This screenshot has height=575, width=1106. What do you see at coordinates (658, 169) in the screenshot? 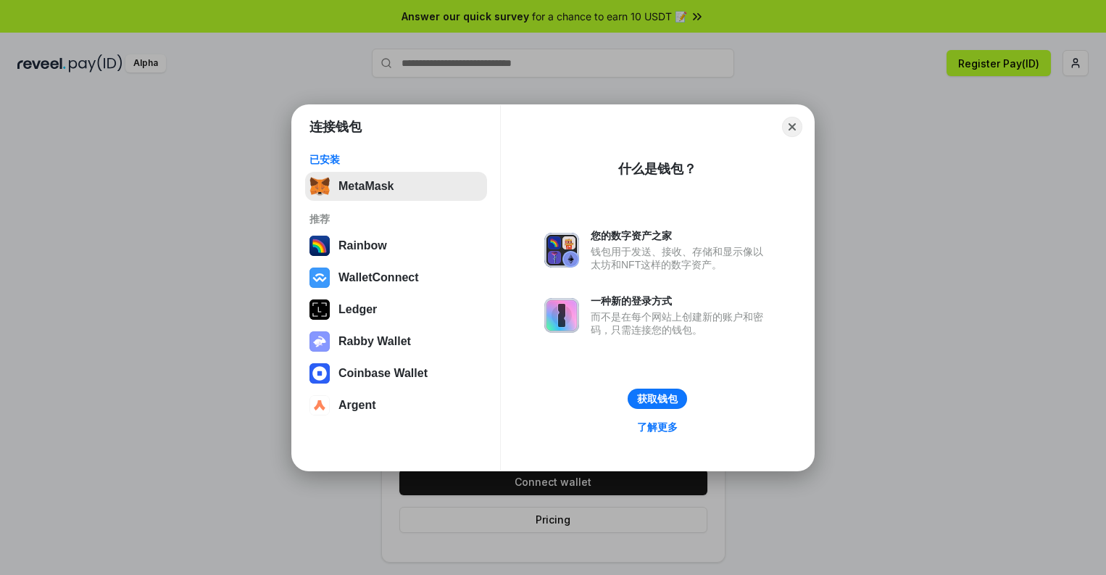
I see `div: 什么是钱包？` at bounding box center [658, 169].